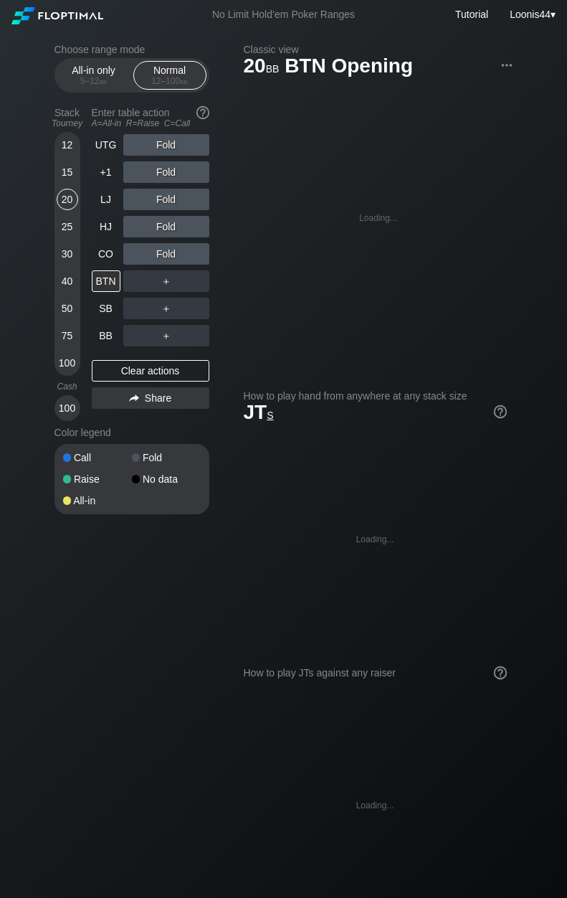 The width and height of the screenshot is (567, 898). What do you see at coordinates (283, 16) in the screenshot?
I see `div: No Limit Hold’em Poker Ranges` at bounding box center [283, 16].